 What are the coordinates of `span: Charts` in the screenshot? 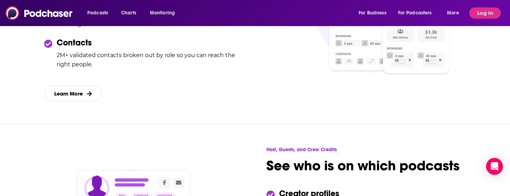 It's located at (128, 13).